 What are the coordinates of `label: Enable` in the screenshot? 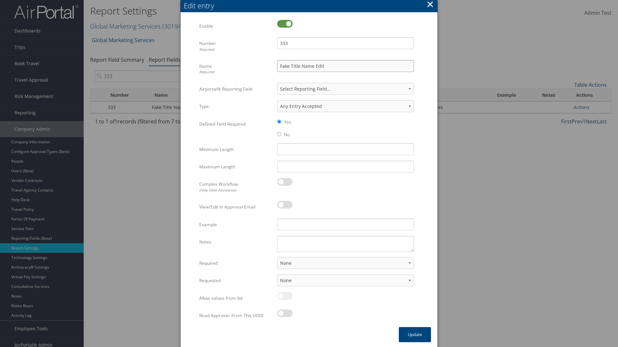 It's located at (236, 26).